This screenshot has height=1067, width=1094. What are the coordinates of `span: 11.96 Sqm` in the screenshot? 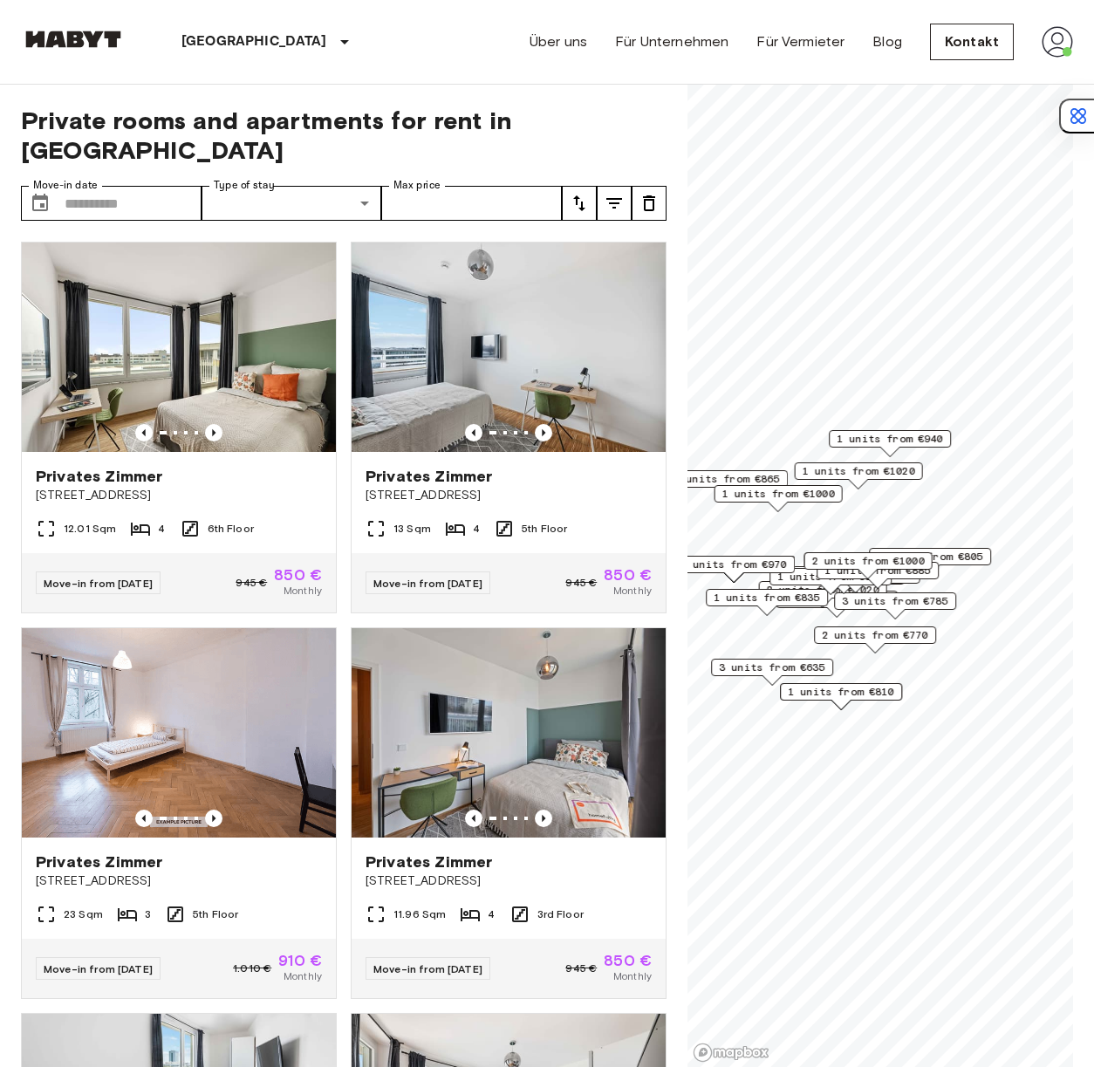 It's located at (419, 914).